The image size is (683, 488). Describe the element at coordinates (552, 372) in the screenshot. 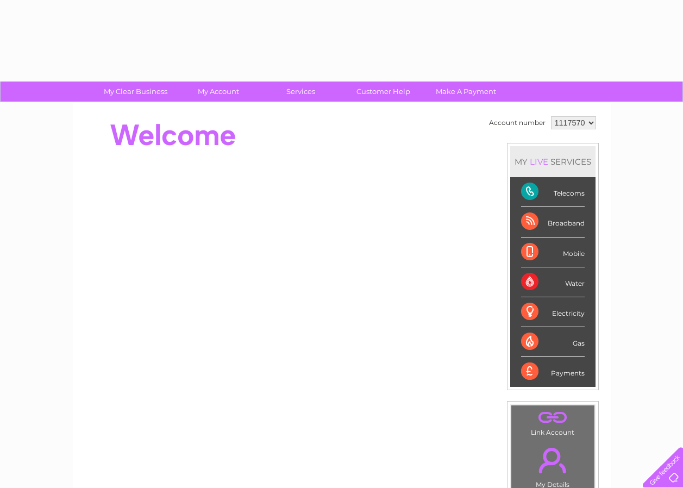

I see `div: Payments` at that location.